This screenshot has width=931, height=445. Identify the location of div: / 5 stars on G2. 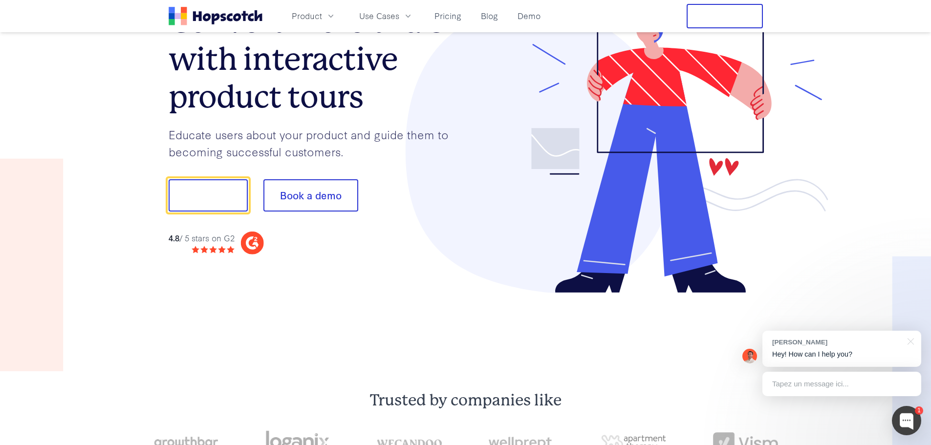
(201, 238).